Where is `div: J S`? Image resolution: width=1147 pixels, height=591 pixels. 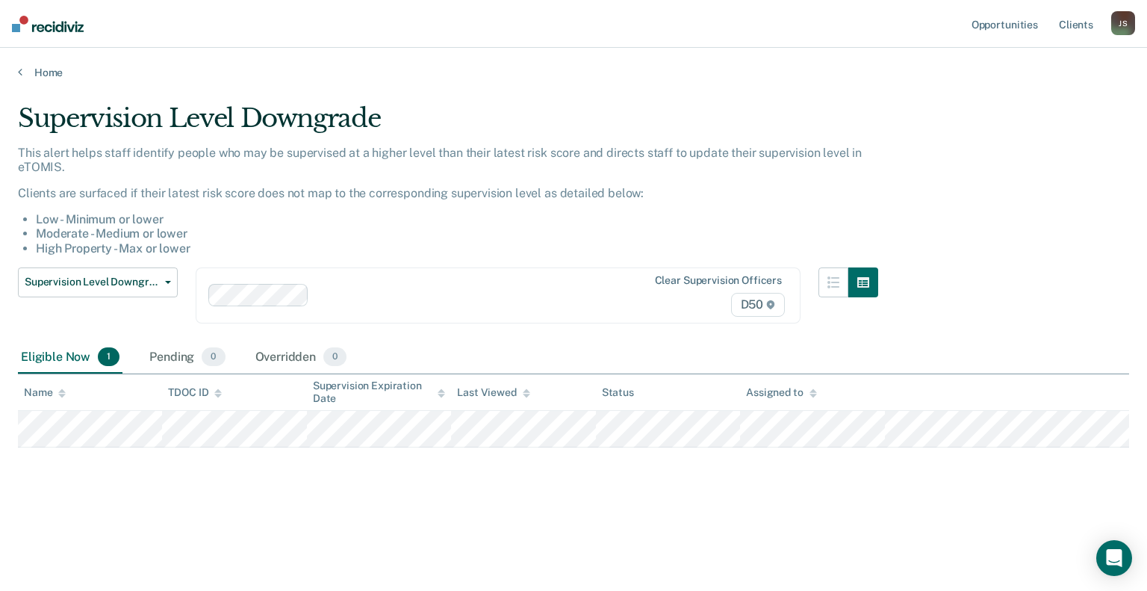 div: J S is located at coordinates (1123, 23).